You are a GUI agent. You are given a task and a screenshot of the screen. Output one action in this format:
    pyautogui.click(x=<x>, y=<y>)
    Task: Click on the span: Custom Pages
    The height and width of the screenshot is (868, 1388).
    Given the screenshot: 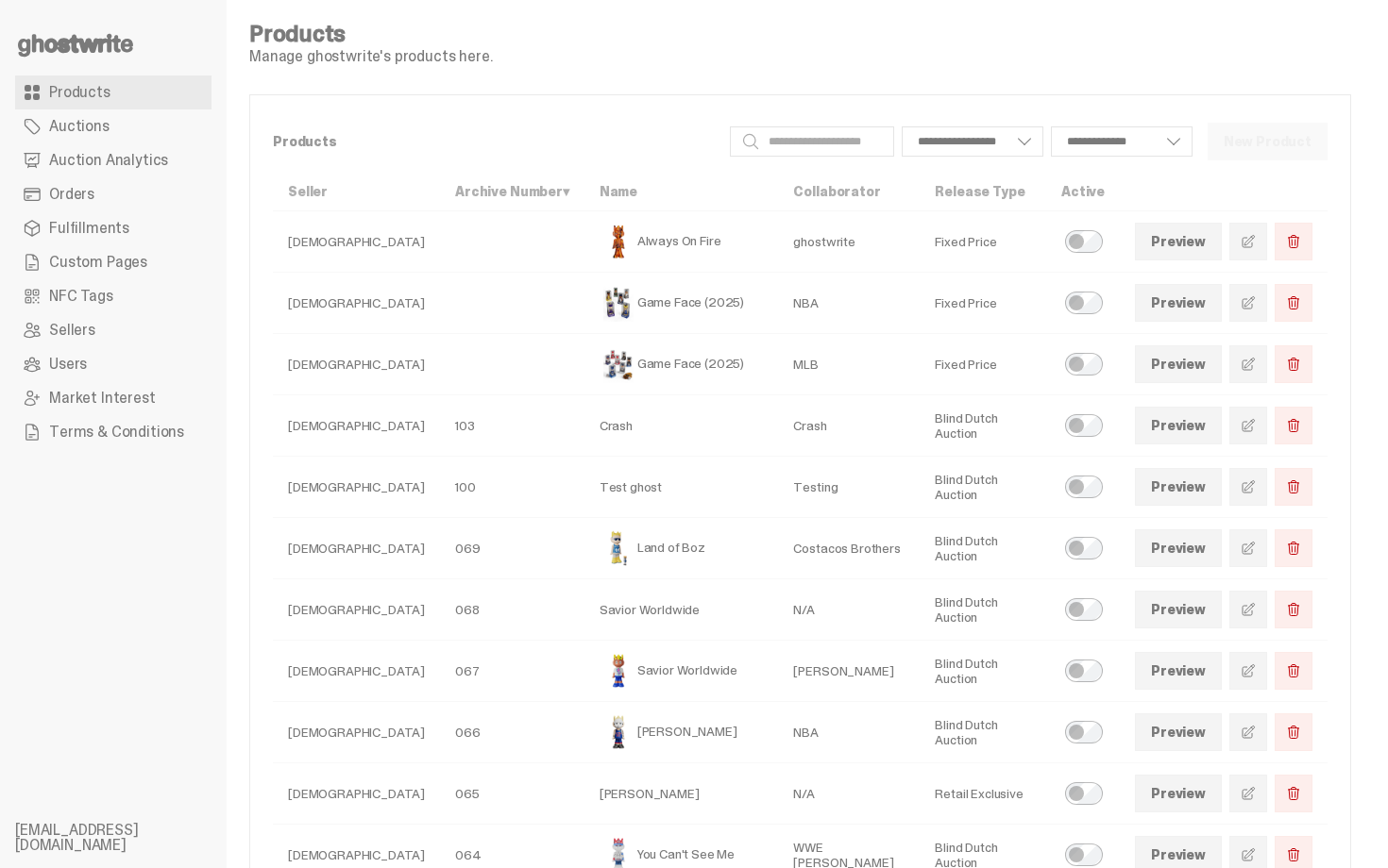 What is the action you would take?
    pyautogui.click(x=98, y=263)
    